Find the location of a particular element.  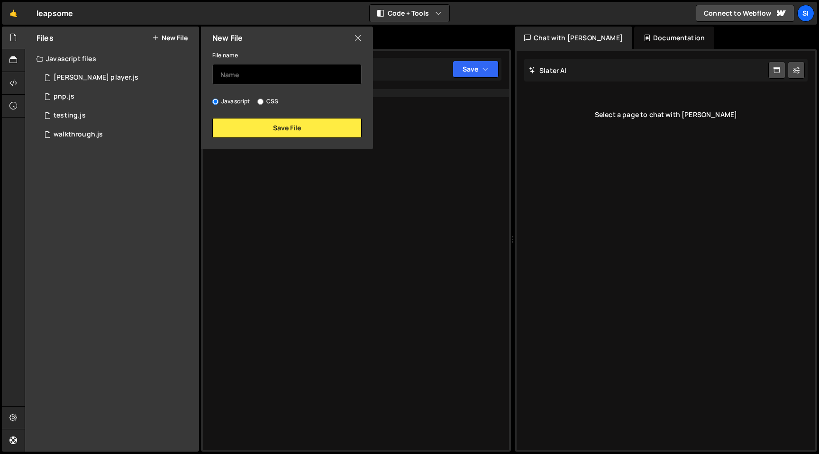

button: Code + Tools is located at coordinates (410, 13).